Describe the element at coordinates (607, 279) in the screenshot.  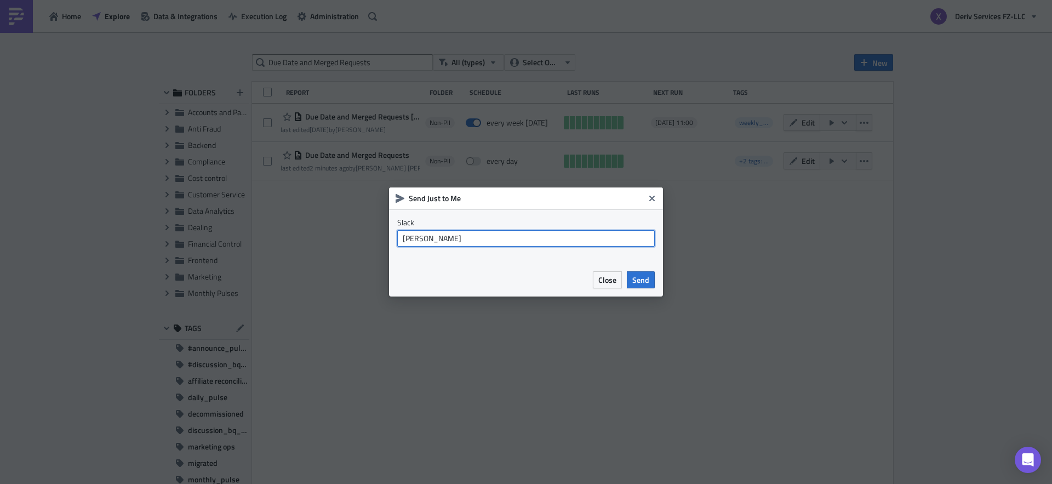
I see `span: Close` at that location.